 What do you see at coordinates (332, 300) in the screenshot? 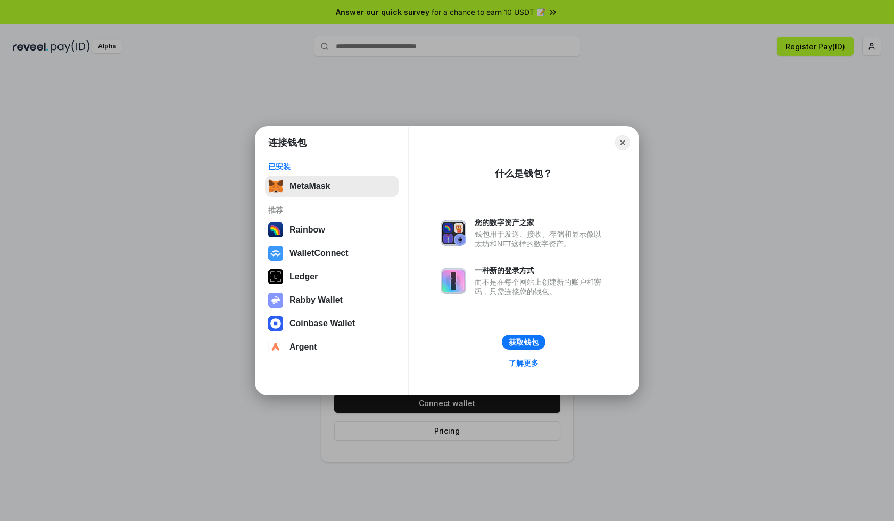
I see `button: Rabby Wallet` at bounding box center [332, 300].